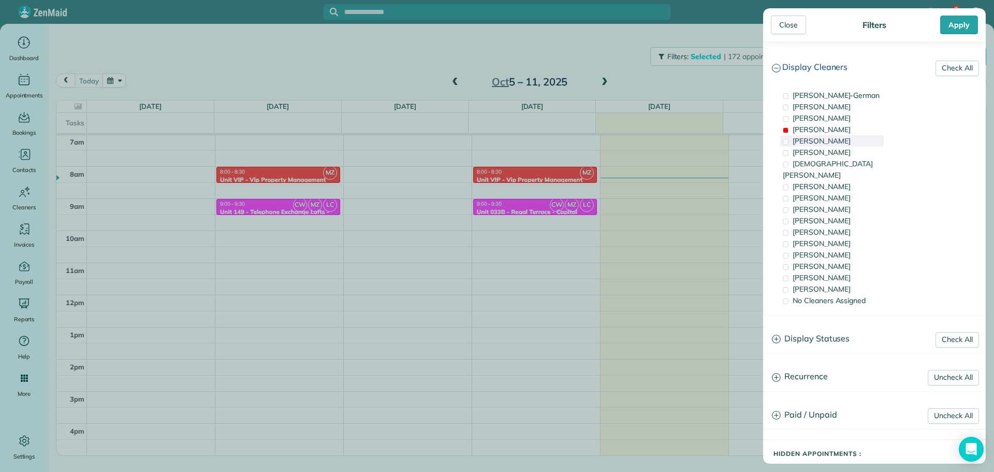  What do you see at coordinates (874, 67) in the screenshot?
I see `h3: Display Cleaners` at bounding box center [874, 67].